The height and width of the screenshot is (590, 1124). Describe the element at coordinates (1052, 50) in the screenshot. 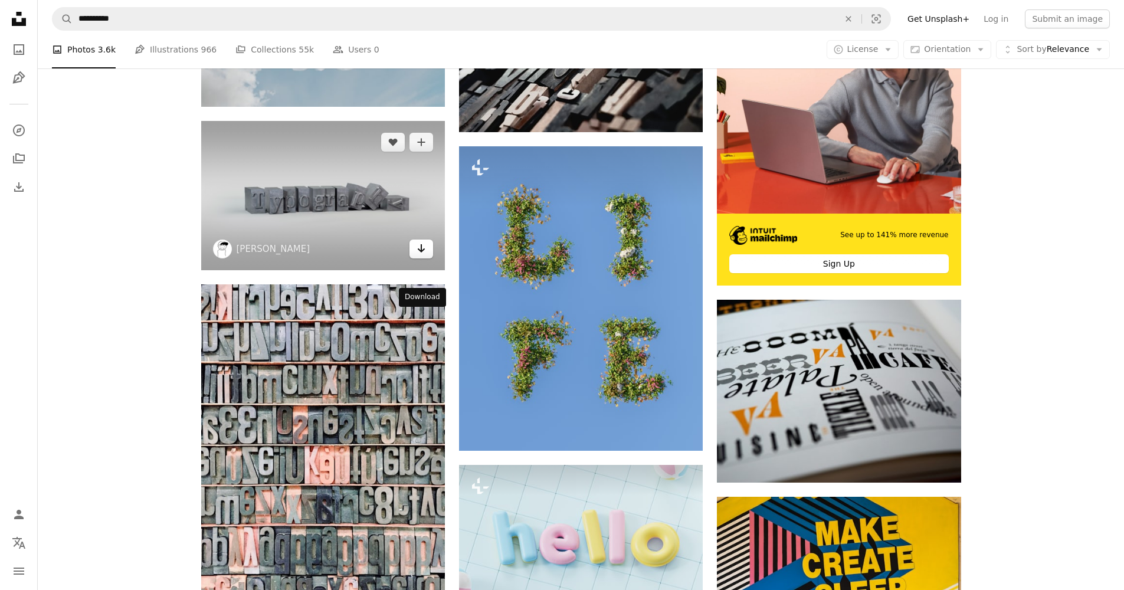

I see `button: Sort byRelevance` at that location.